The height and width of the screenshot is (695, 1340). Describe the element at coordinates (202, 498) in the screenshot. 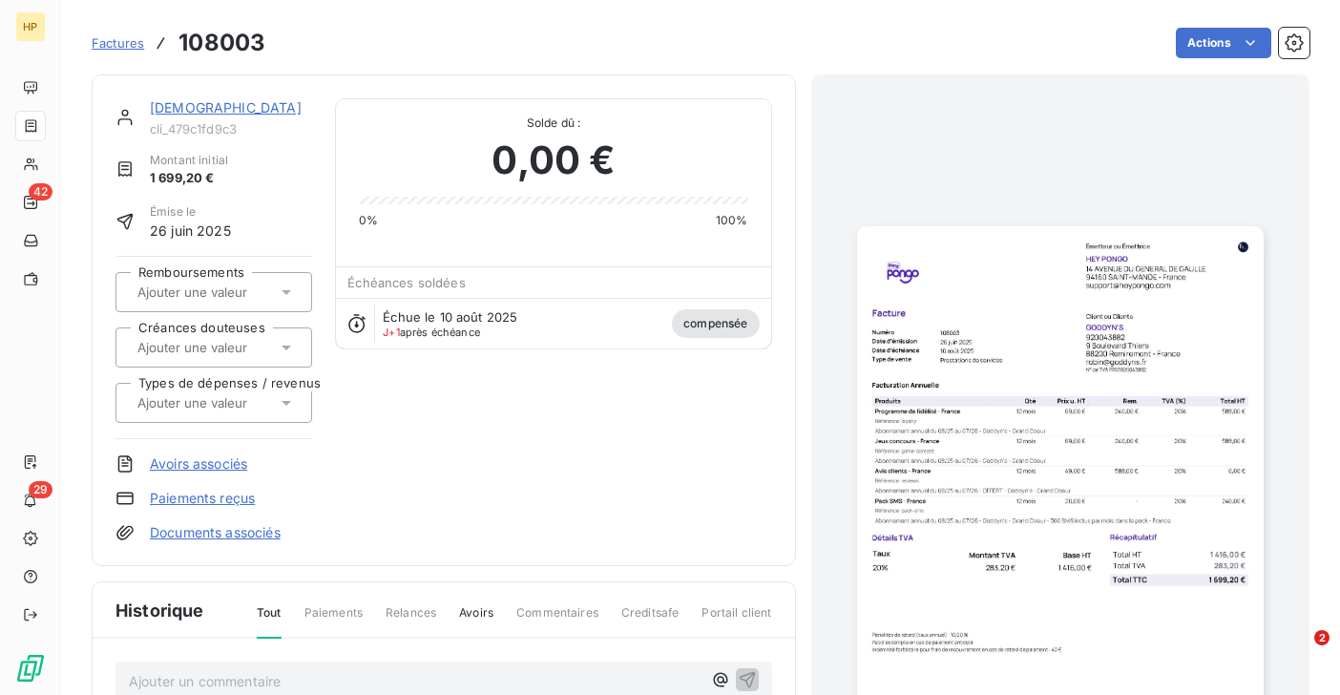

I see `a: Paiements reçus` at that location.